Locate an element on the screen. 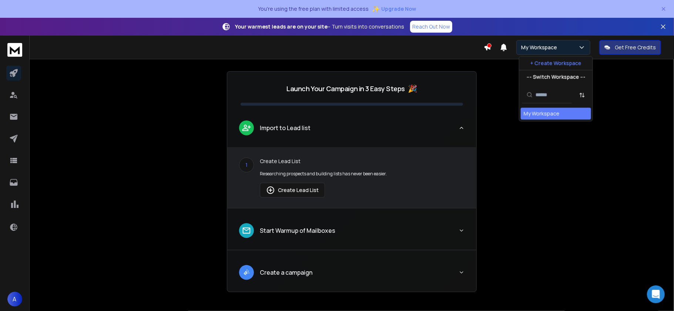  div: My Workspace is located at coordinates (541, 114).